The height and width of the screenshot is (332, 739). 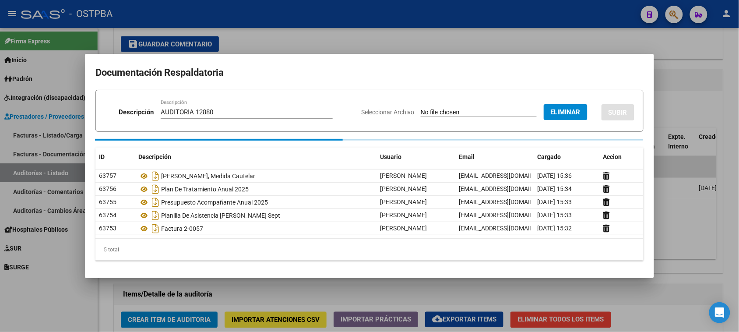 I want to click on div: 5 total, so click(x=369, y=249).